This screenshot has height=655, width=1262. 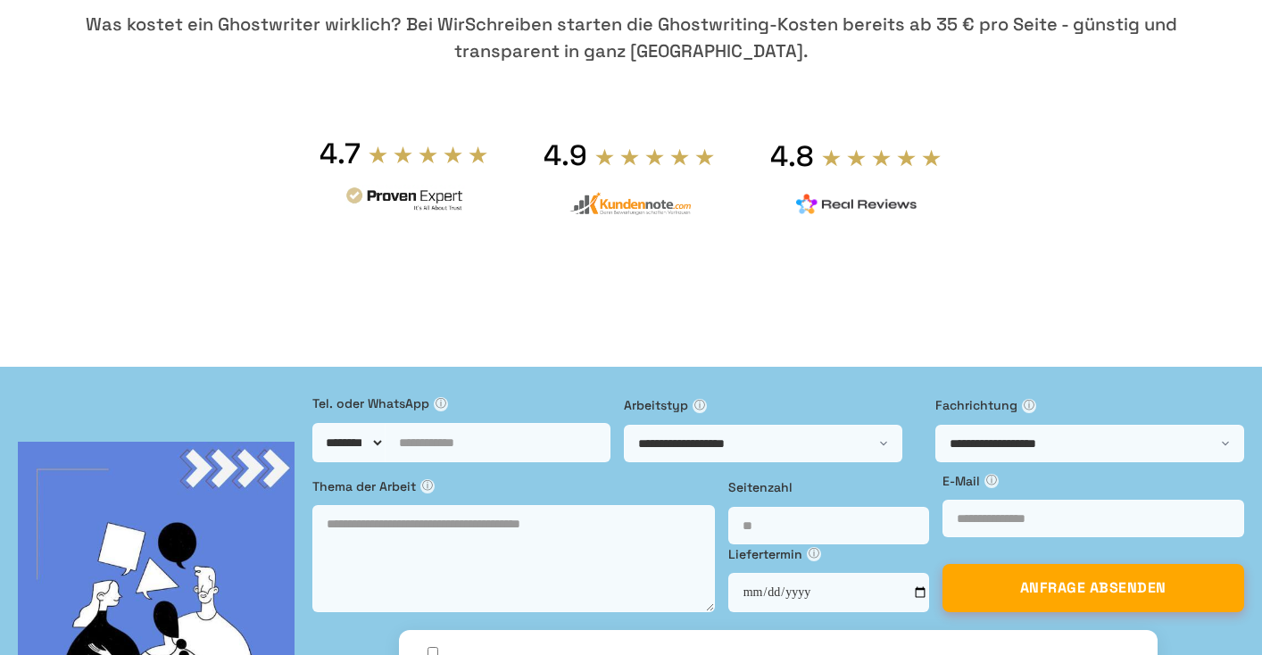 What do you see at coordinates (1093, 481) in the screenshot?
I see `label: E-Mail` at bounding box center [1093, 481].